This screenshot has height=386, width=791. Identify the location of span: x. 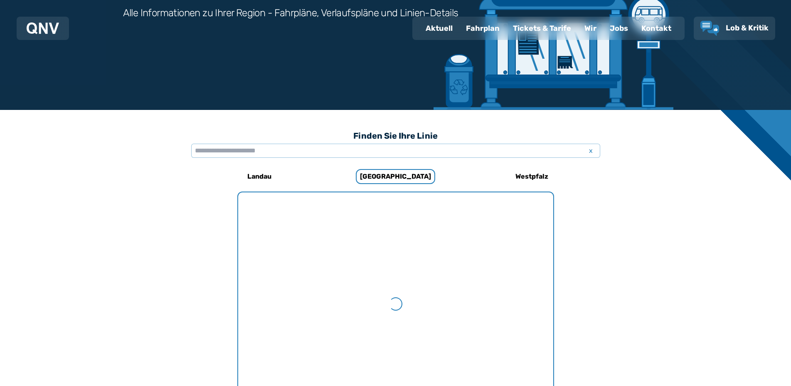
(591, 151).